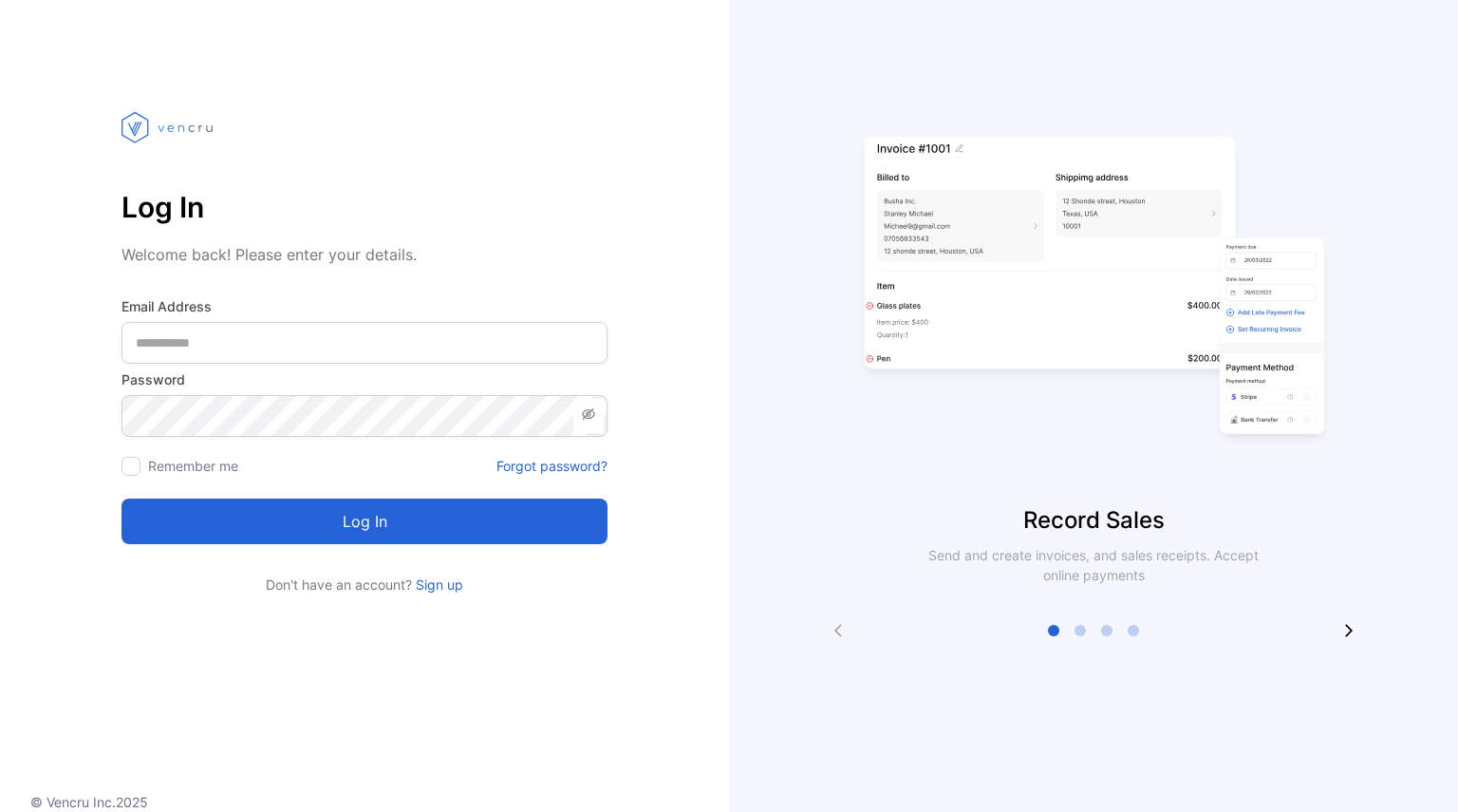 This screenshot has height=812, width=1458. I want to click on p: Log In, so click(365, 207).